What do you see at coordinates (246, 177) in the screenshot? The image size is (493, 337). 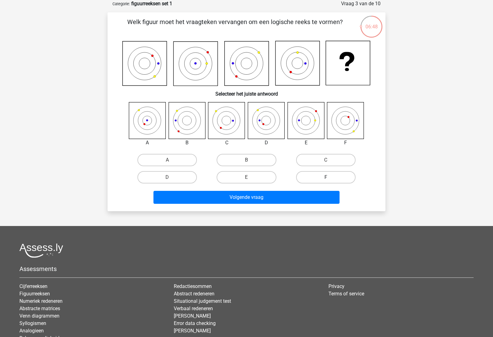 I see `label: E` at bounding box center [246, 177].